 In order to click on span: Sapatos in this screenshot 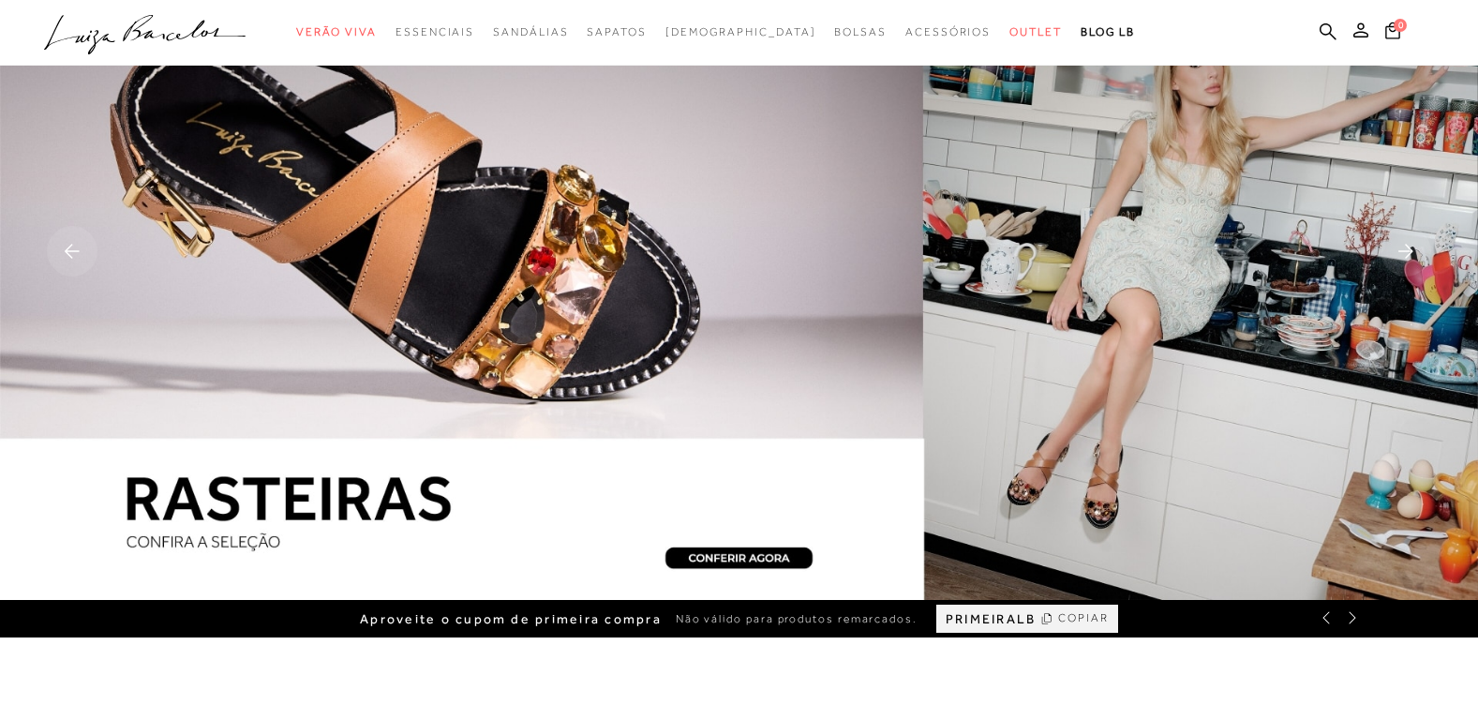, I will do `click(616, 32)`.